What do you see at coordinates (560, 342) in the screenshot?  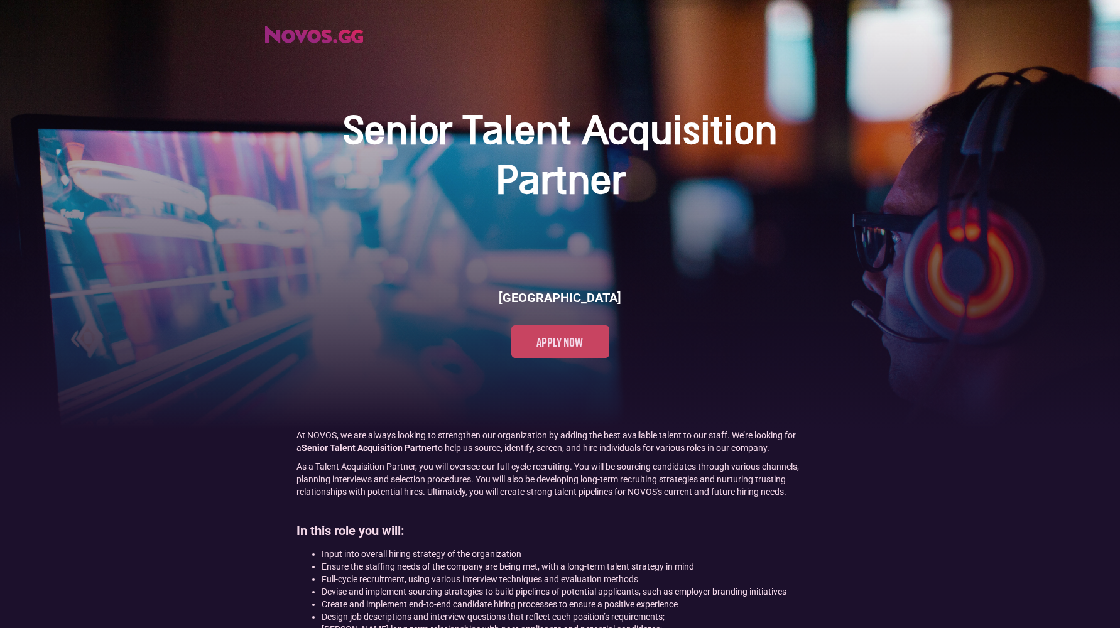 I see `a: Apply now` at bounding box center [560, 342].